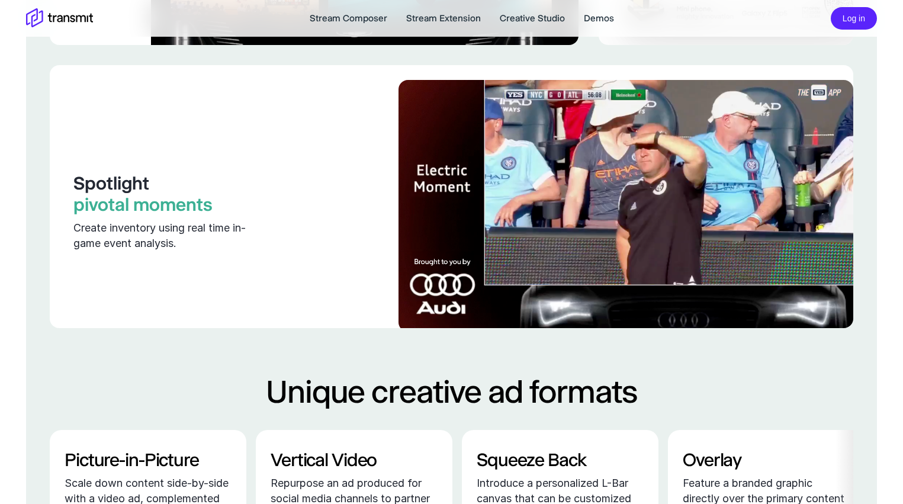  What do you see at coordinates (143, 204) in the screenshot?
I see `span: pivotal moments` at bounding box center [143, 204].